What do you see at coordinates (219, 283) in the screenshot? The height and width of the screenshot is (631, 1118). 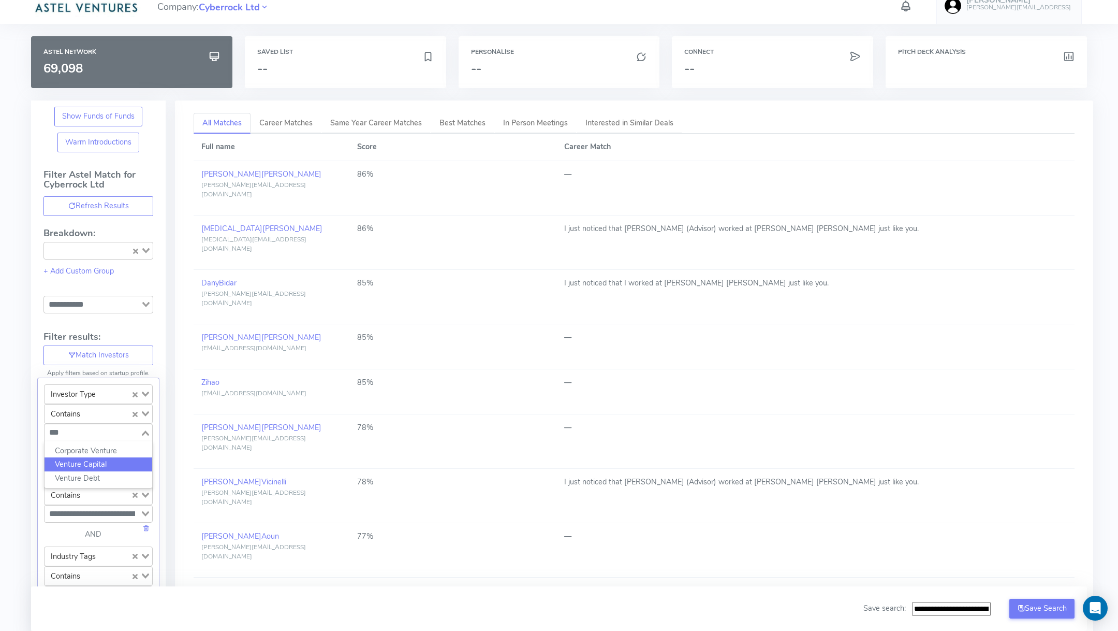 I see `a: DanyBidar` at bounding box center [219, 283].